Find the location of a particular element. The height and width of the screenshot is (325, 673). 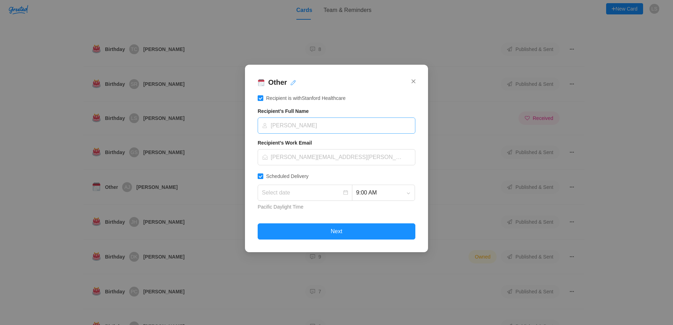

button: Close is located at coordinates (413, 82).